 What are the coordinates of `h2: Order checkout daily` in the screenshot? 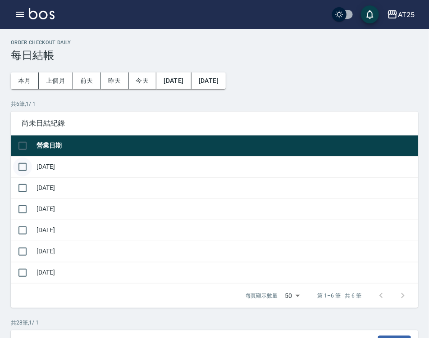 It's located at (214, 42).